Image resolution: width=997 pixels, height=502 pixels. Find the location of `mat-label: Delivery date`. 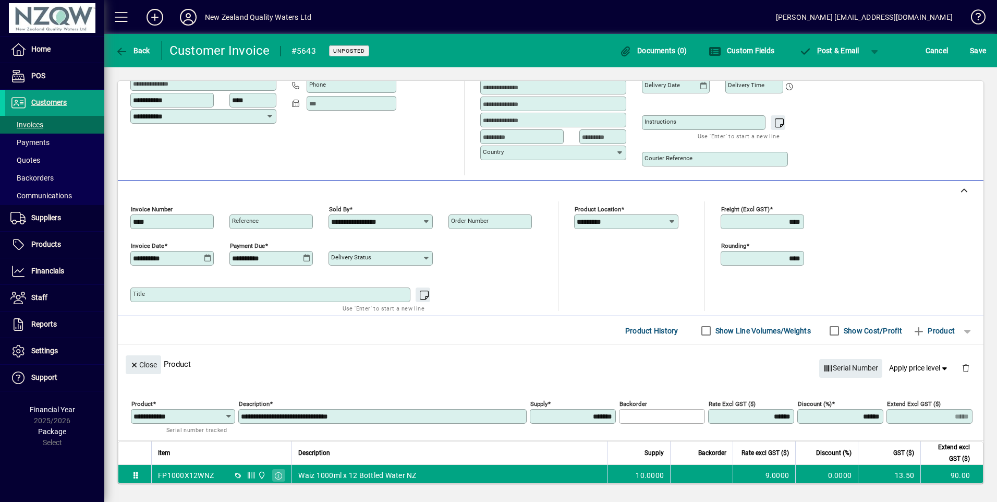

mat-label: Delivery date is located at coordinates (662, 85).